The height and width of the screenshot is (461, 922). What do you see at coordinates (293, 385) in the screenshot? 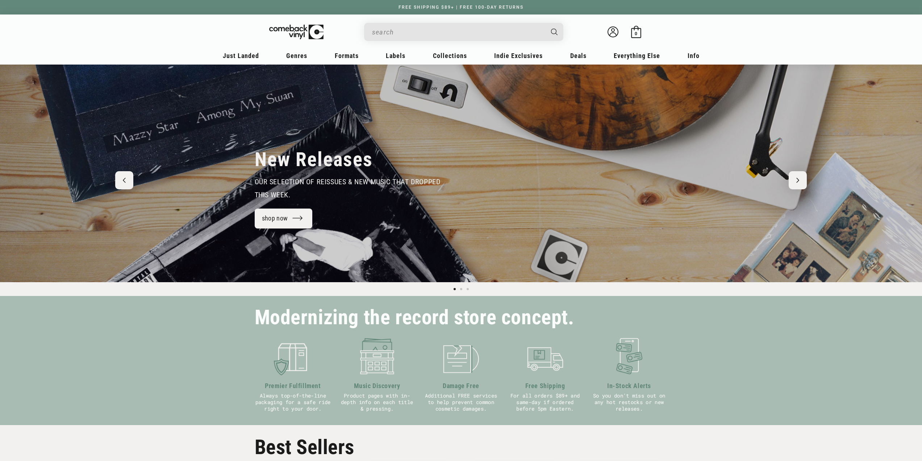
I see `h3: Premier Fulfillment` at bounding box center [293, 385].